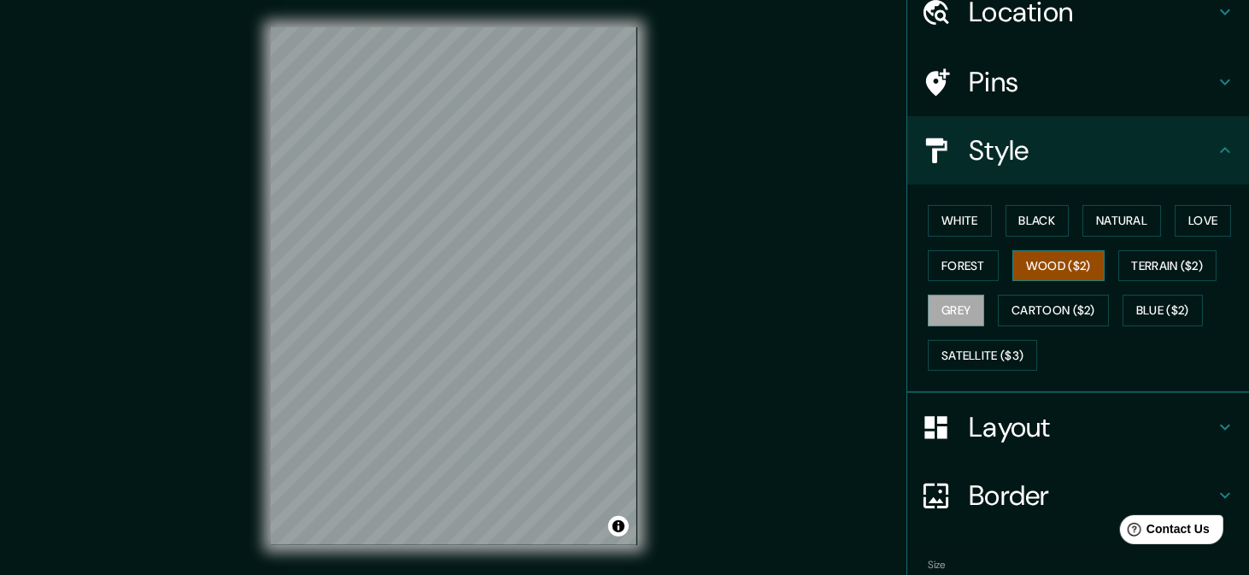 The height and width of the screenshot is (575, 1249). I want to click on button: White, so click(959, 220).